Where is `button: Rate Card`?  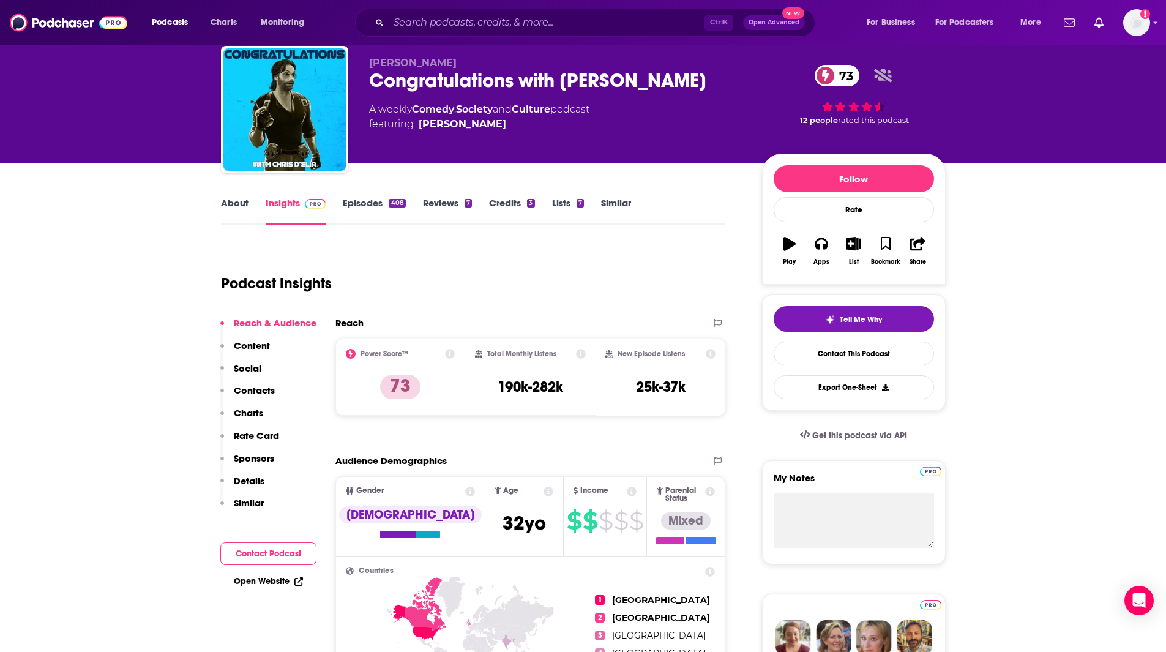
button: Rate Card is located at coordinates (250, 441).